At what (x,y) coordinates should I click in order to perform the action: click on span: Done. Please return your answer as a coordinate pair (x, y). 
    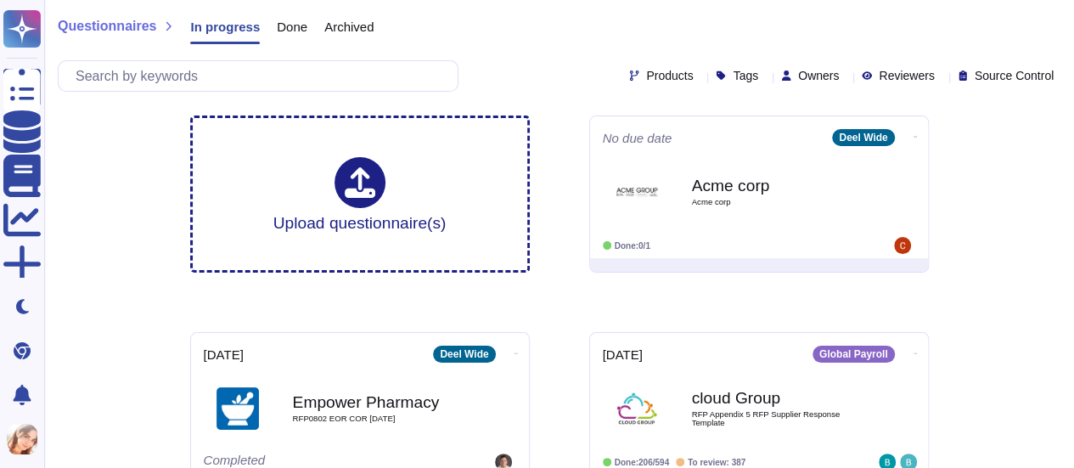
    Looking at the image, I should click on (292, 26).